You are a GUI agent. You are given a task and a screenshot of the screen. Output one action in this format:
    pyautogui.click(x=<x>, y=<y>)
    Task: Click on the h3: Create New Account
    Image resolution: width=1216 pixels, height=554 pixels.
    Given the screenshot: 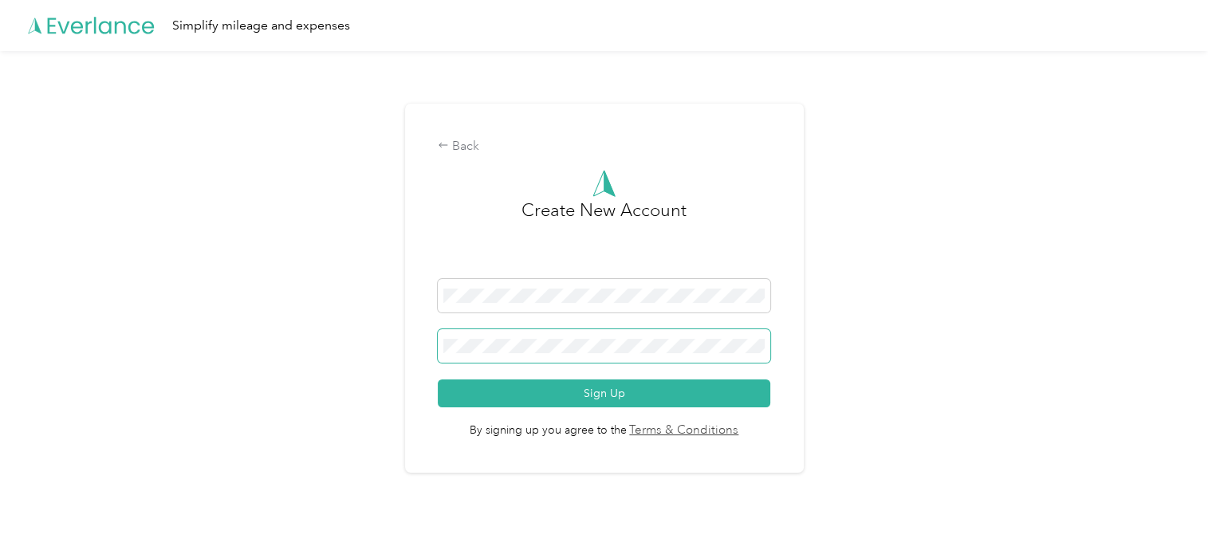 What is the action you would take?
    pyautogui.click(x=603, y=238)
    